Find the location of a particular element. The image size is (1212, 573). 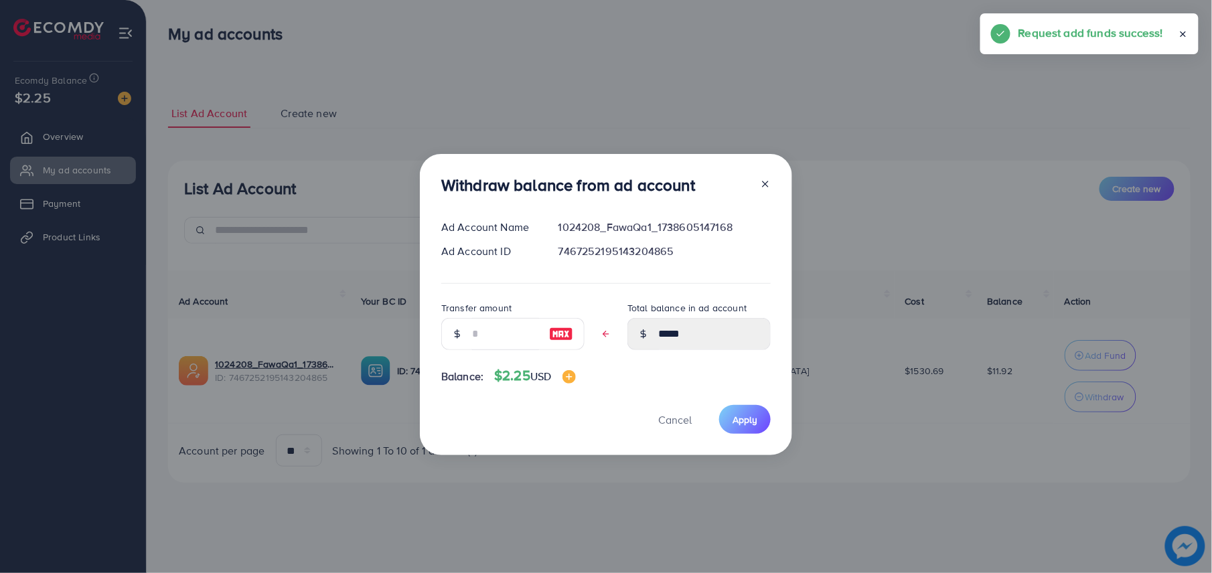

span: USD is located at coordinates (541, 376).